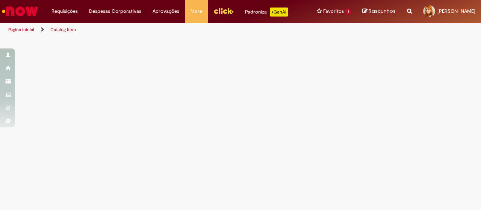 Image resolution: width=481 pixels, height=210 pixels. I want to click on span: 1, so click(348, 12).